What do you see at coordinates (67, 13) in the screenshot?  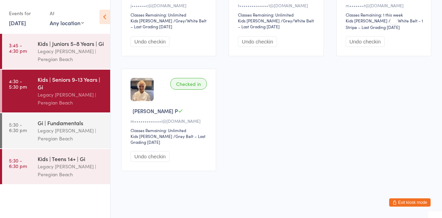 I see `div: At` at bounding box center [67, 13].